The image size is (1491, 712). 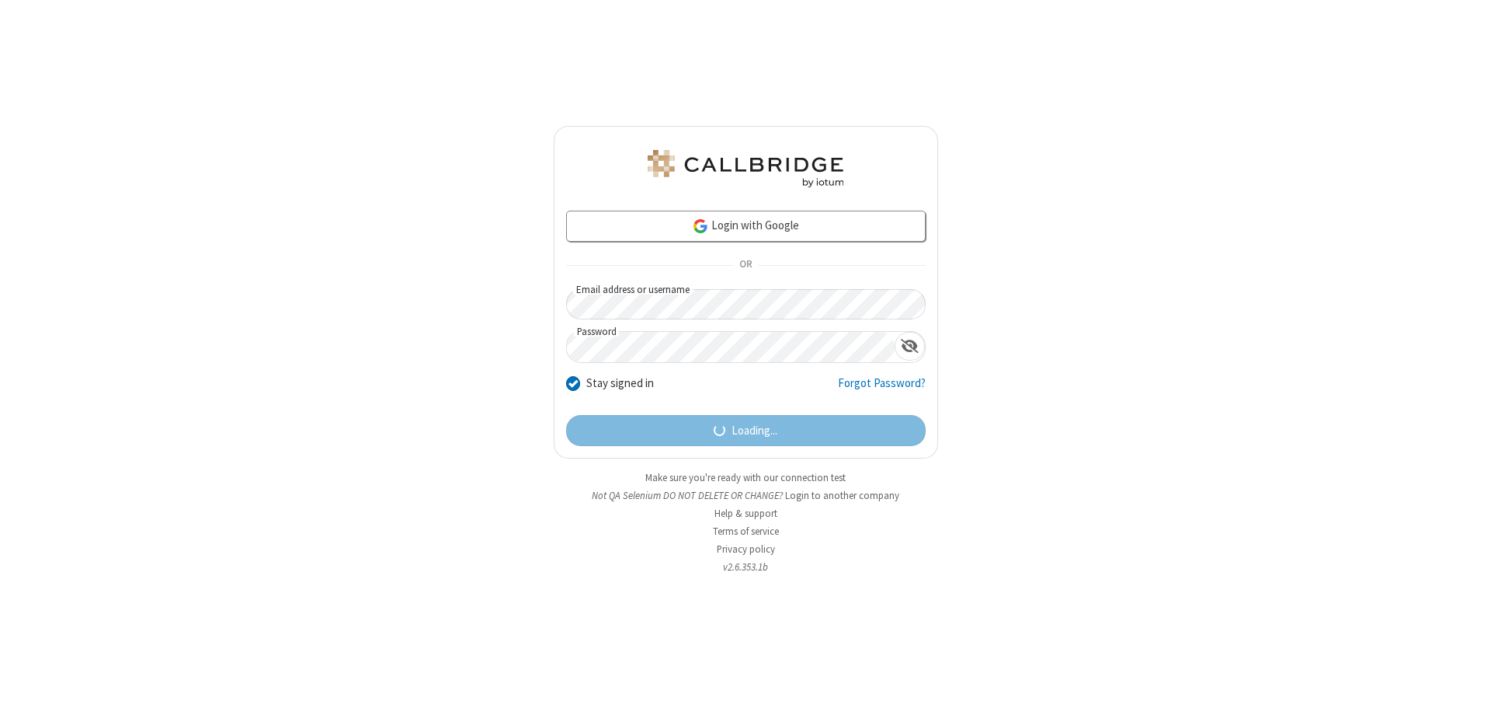 I want to click on span: OR, so click(x=746, y=266).